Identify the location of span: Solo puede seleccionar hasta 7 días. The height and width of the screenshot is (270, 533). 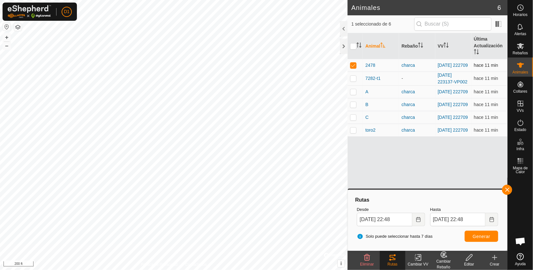
(395, 236).